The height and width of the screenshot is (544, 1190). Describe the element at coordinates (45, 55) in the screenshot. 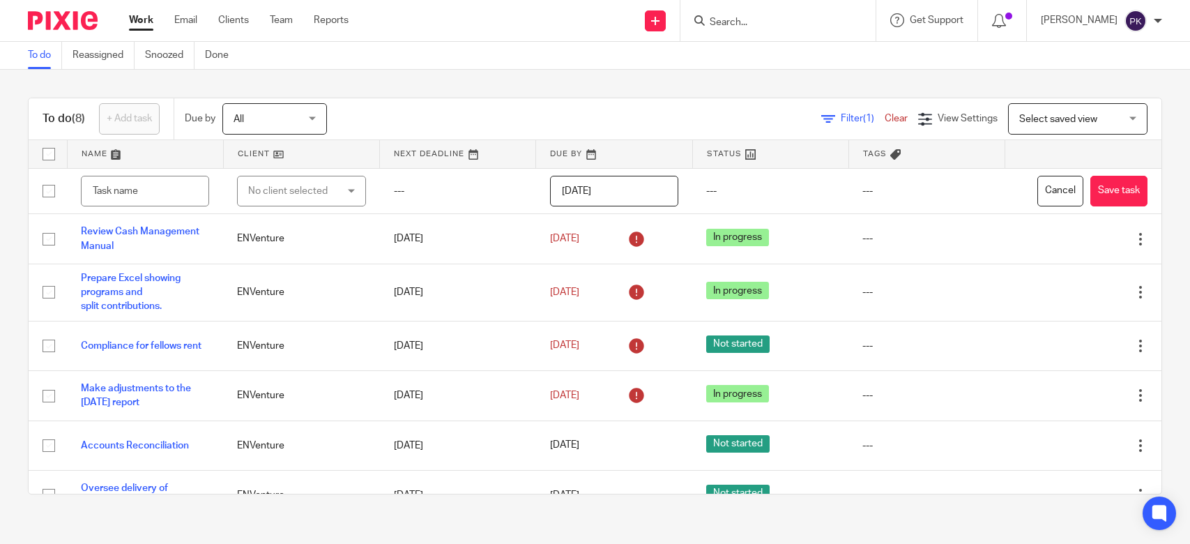

I see `a: To do` at that location.